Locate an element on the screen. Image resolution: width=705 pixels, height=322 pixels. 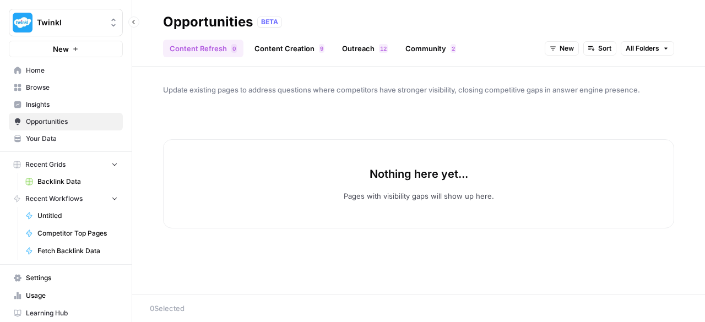
span: 9 is located at coordinates (322, 48).